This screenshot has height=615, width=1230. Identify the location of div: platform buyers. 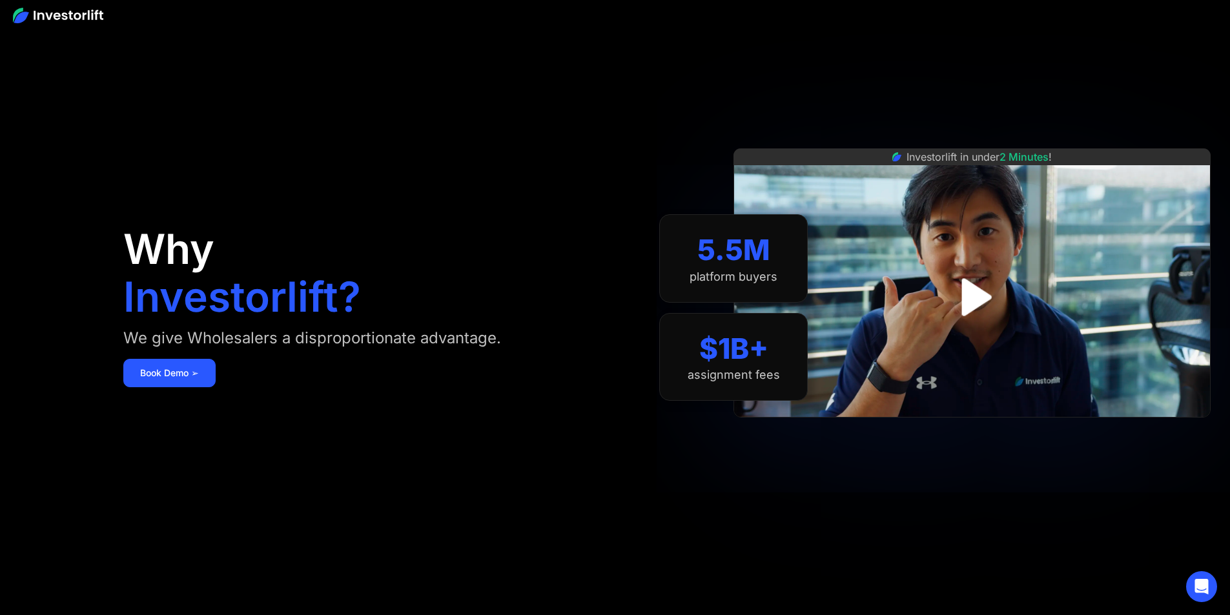
(733, 277).